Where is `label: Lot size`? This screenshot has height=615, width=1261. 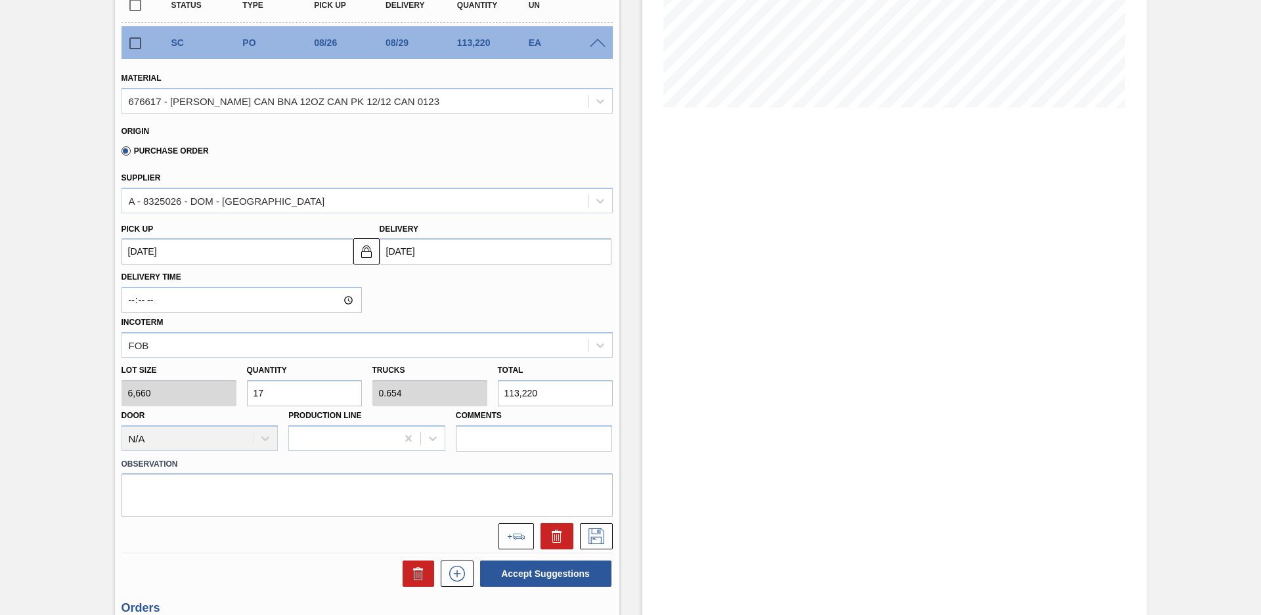 label: Lot size is located at coordinates (179, 370).